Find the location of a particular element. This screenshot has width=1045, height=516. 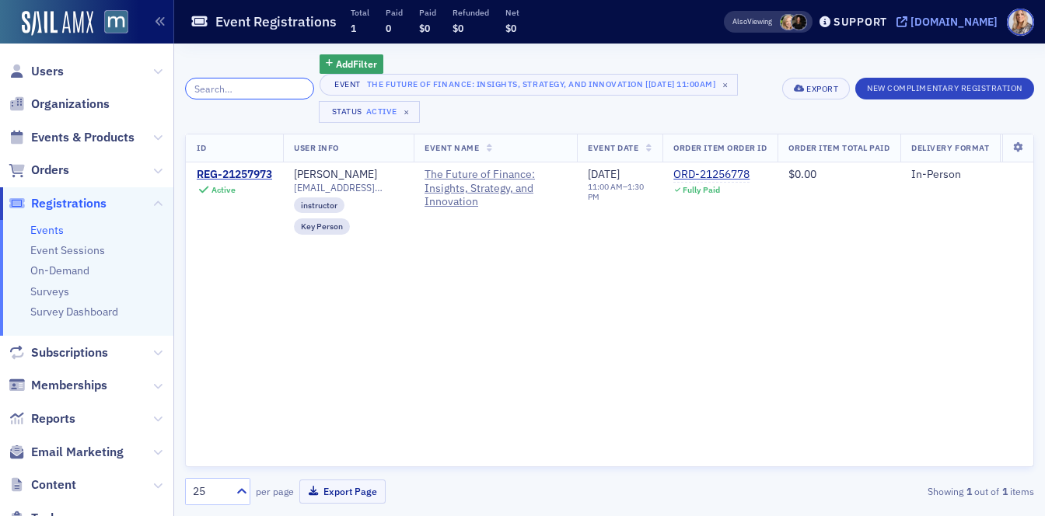

div: Export is located at coordinates (822, 89).